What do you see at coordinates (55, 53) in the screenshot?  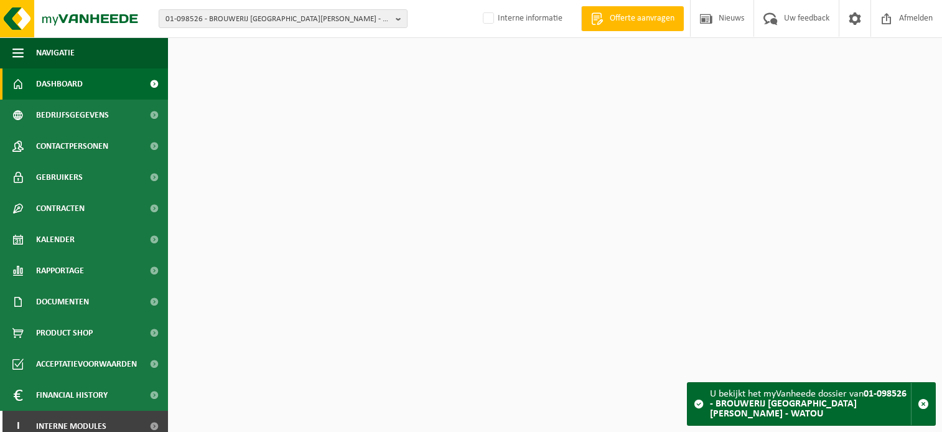 I see `span: Navigatie` at bounding box center [55, 53].